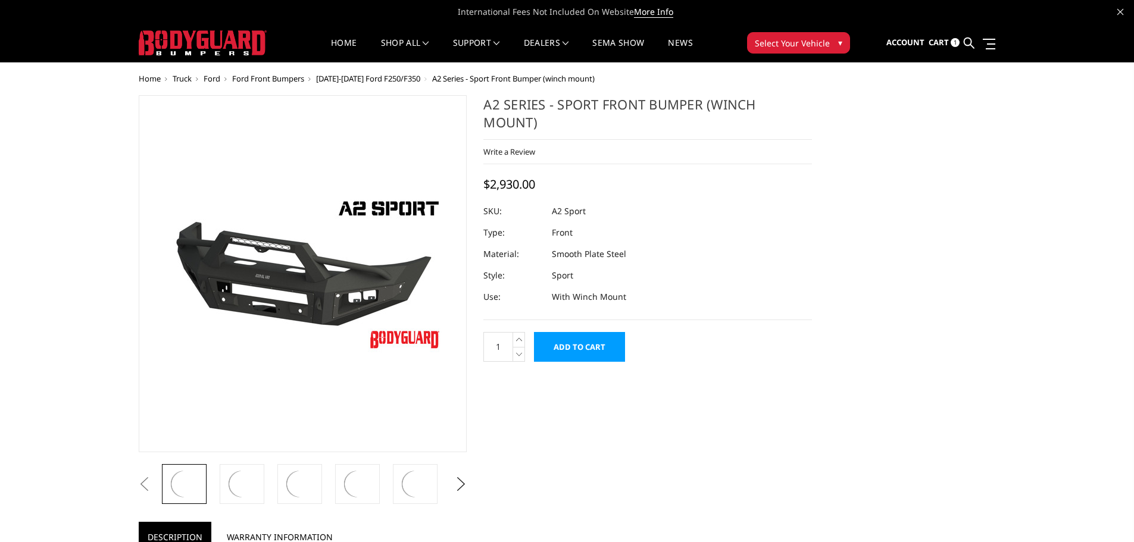 The image size is (1134, 542). Describe the element at coordinates (618, 50) in the screenshot. I see `a: SEMA Show` at that location.